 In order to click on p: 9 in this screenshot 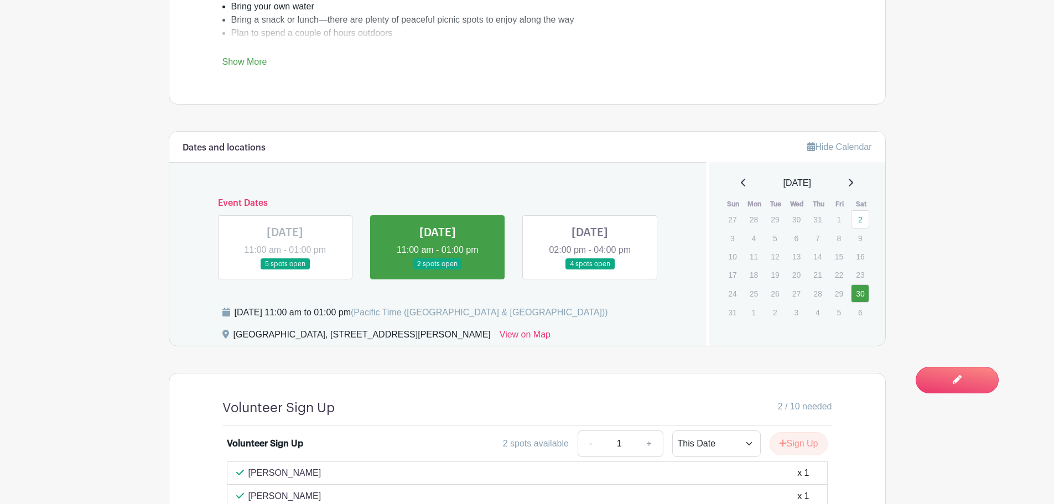, I will do `click(860, 238)`.